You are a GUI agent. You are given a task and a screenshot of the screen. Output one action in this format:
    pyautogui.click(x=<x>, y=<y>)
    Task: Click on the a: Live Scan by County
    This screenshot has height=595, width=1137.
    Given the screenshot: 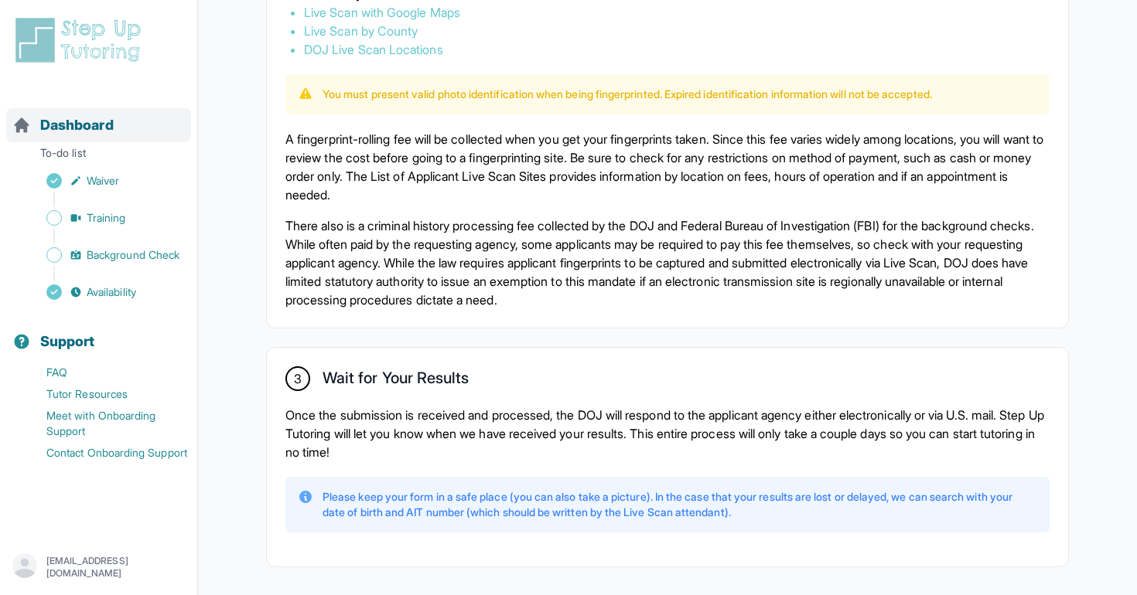 What is the action you would take?
    pyautogui.click(x=360, y=31)
    